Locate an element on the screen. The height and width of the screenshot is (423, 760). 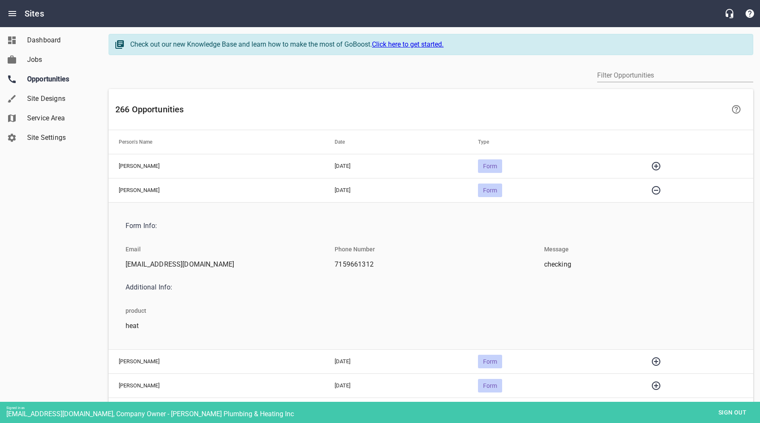
button: Sign out is located at coordinates (733, 413).